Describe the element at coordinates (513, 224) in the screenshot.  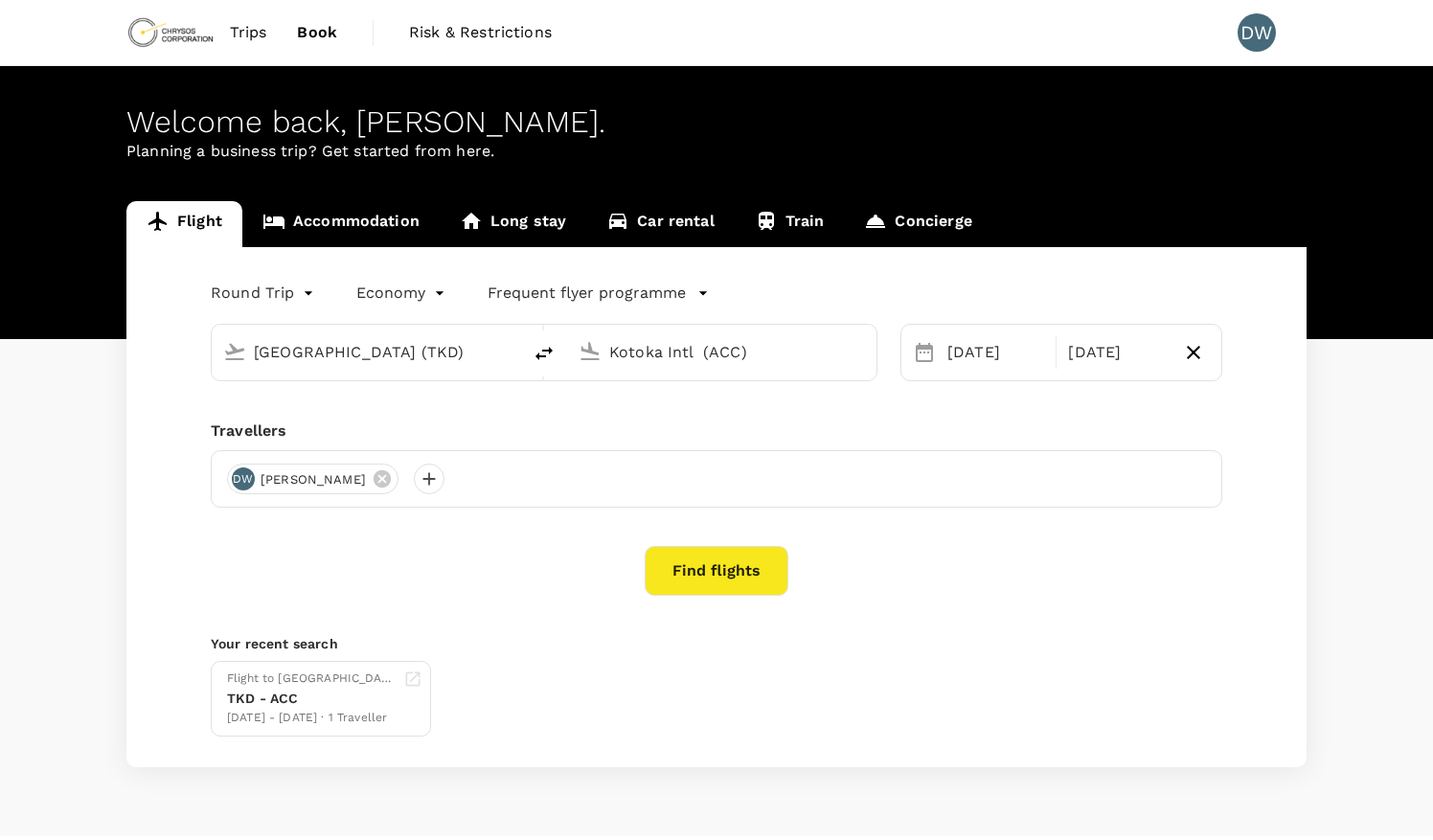
I see `a: Long stay` at that location.